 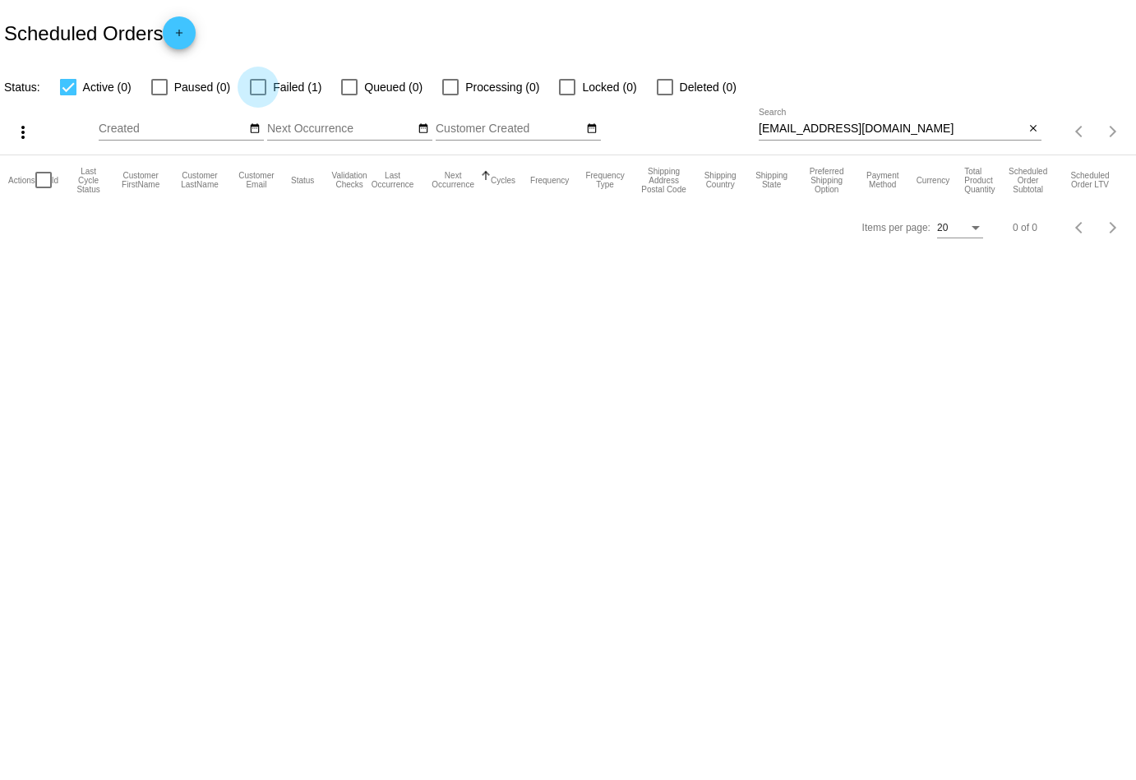 What do you see at coordinates (173, 129) in the screenshot?
I see `input: Created` at bounding box center [173, 129].